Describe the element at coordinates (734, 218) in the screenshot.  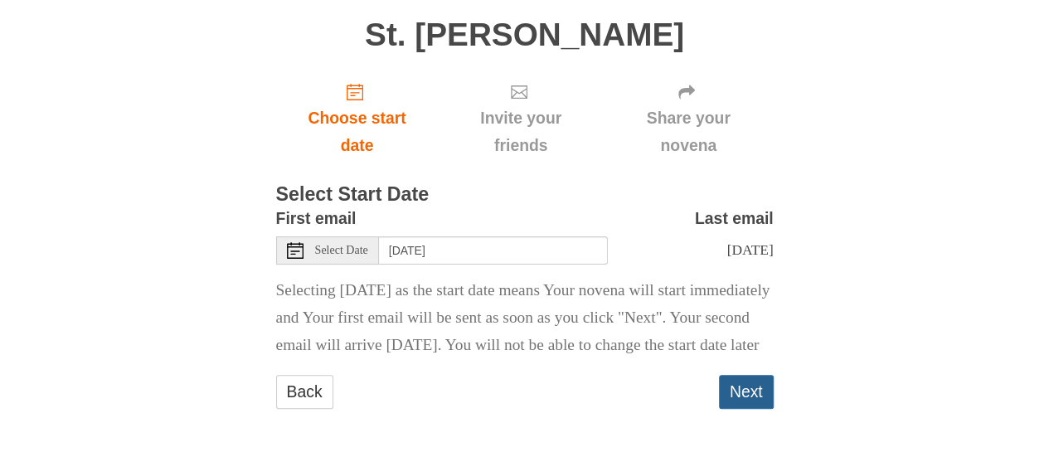
I see `label: Last email` at that location.